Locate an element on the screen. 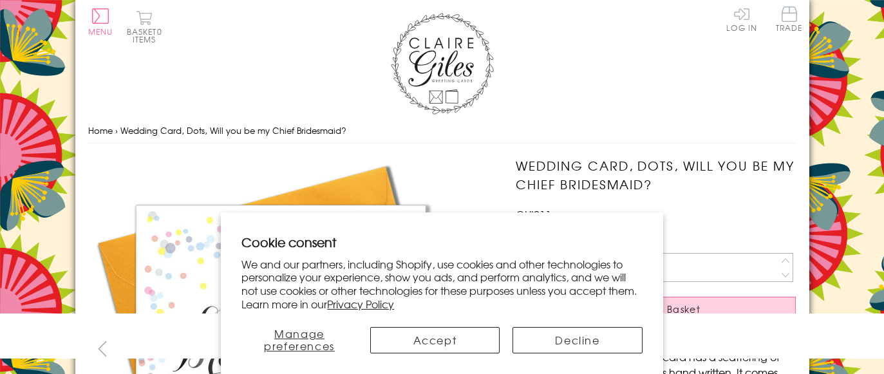  a: Privacy Policy is located at coordinates (361, 304).